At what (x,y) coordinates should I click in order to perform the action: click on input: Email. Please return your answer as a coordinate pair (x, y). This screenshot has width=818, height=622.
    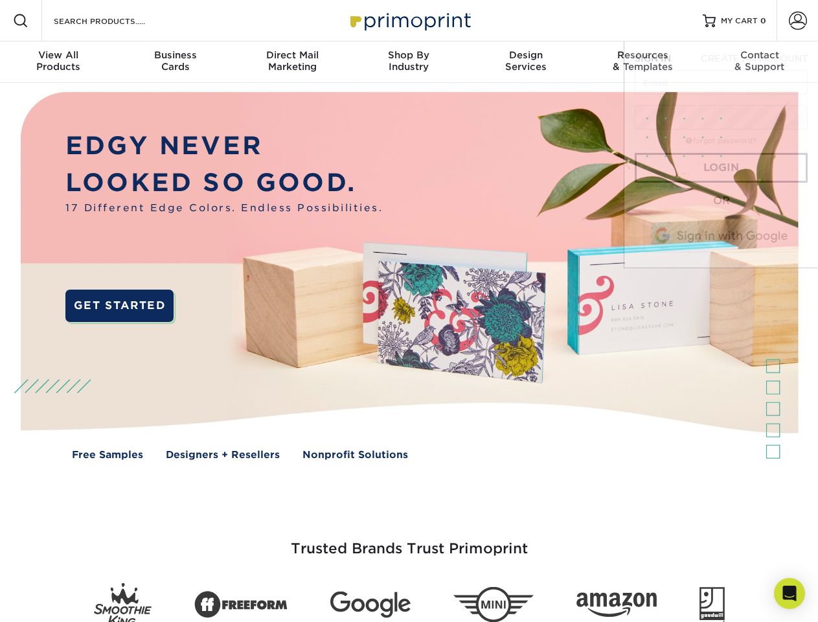
    Looking at the image, I should click on (721, 82).